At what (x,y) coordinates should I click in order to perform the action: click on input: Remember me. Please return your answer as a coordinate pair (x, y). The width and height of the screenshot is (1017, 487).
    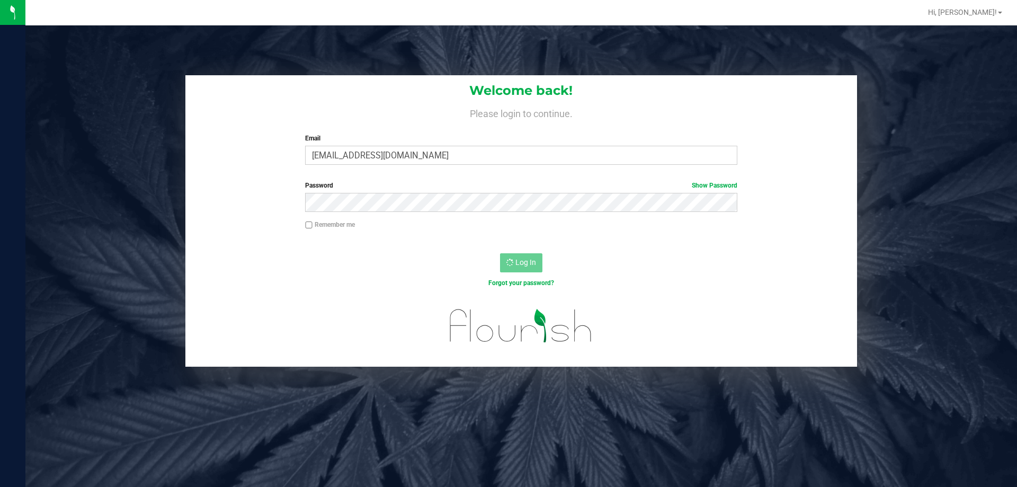
    Looking at the image, I should click on (309, 225).